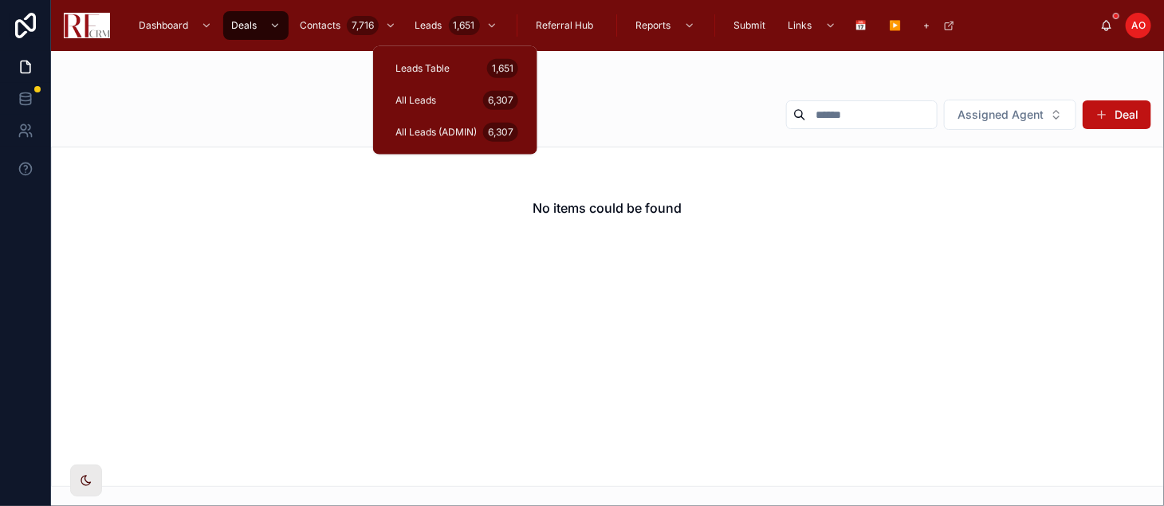  What do you see at coordinates (244, 26) in the screenshot?
I see `span: Deals` at bounding box center [244, 26].